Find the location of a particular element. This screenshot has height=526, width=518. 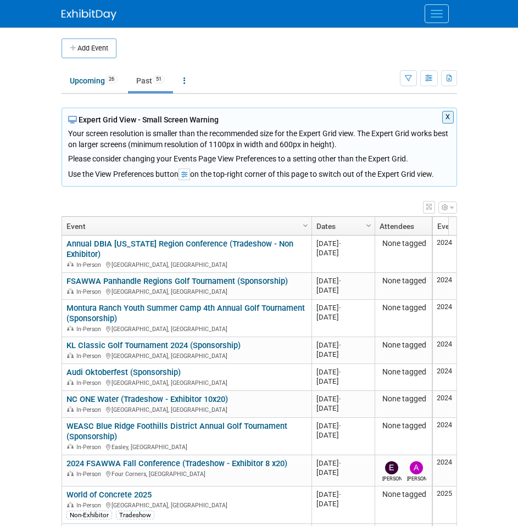

div: Expert Grid View - Small Screen Warning is located at coordinates (259, 120).